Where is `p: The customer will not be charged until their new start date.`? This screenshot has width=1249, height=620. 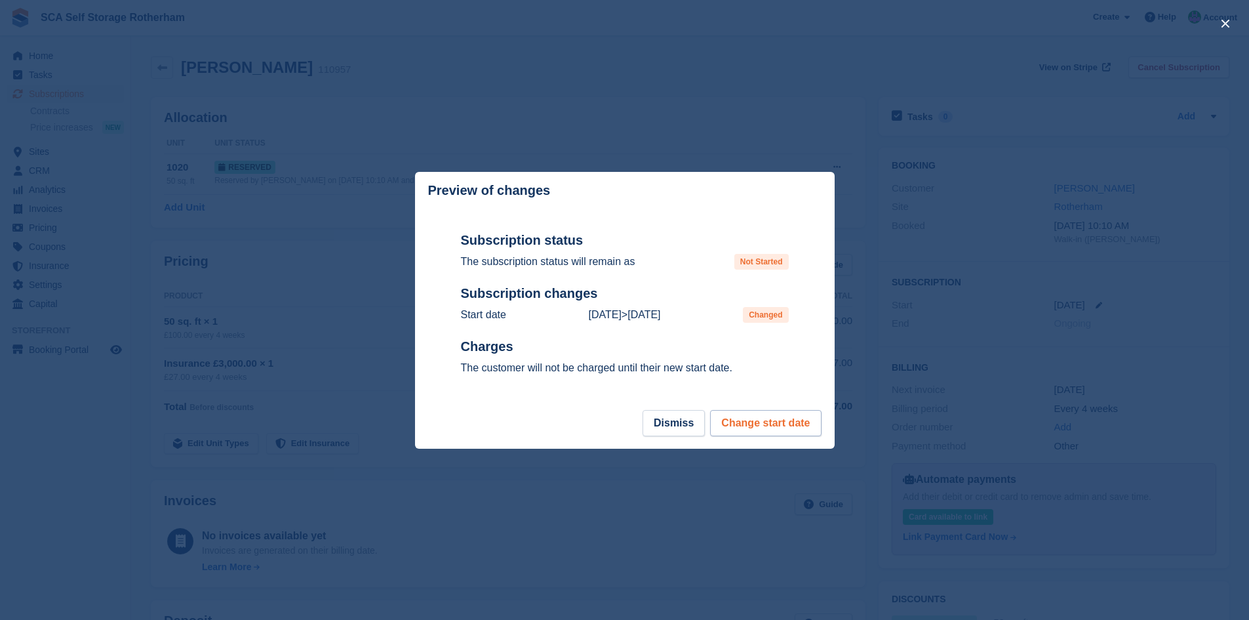
p: The customer will not be charged until their new start date. is located at coordinates (625, 368).